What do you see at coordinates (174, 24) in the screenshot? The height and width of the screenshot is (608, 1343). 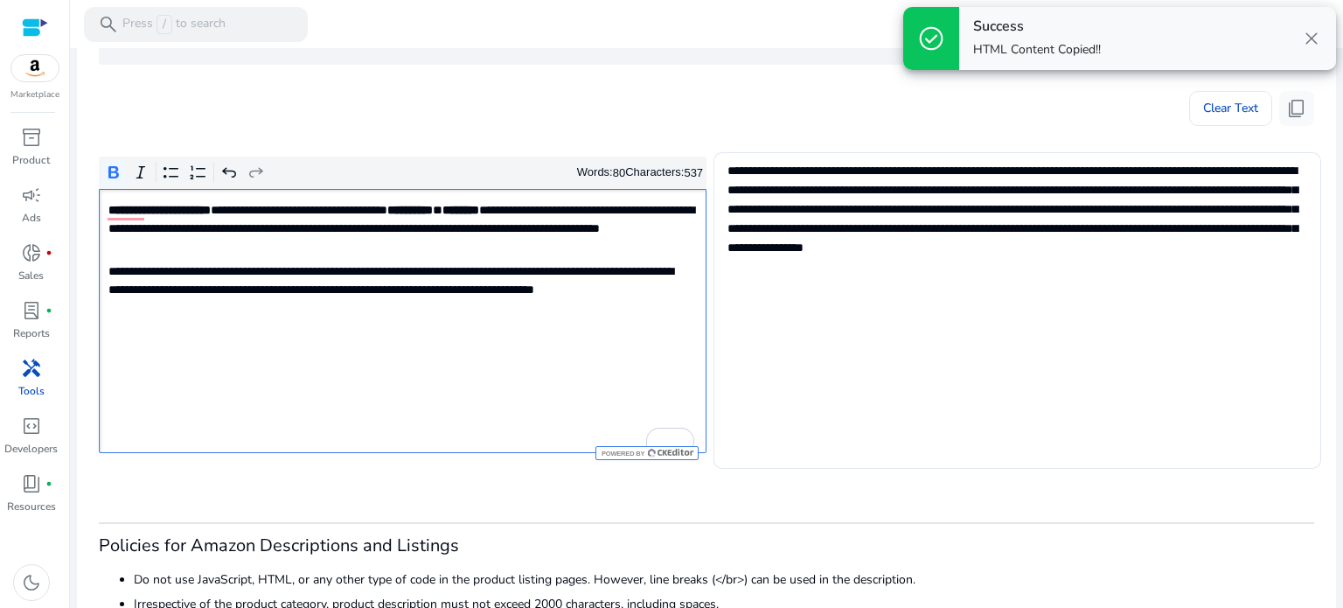 I see `p: Press to search` at bounding box center [174, 24].